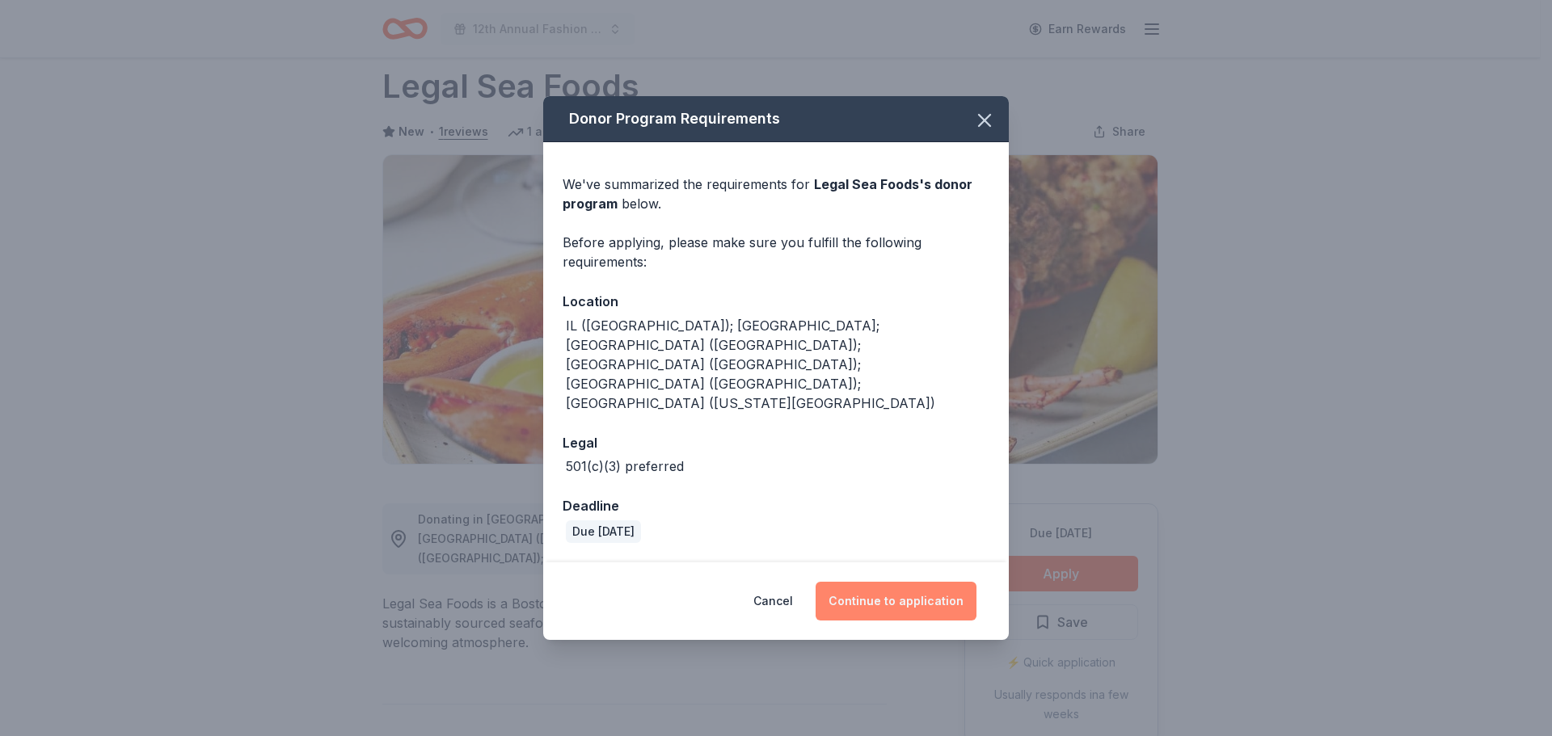  I want to click on div: 501(c)(3) preferred, so click(625, 466).